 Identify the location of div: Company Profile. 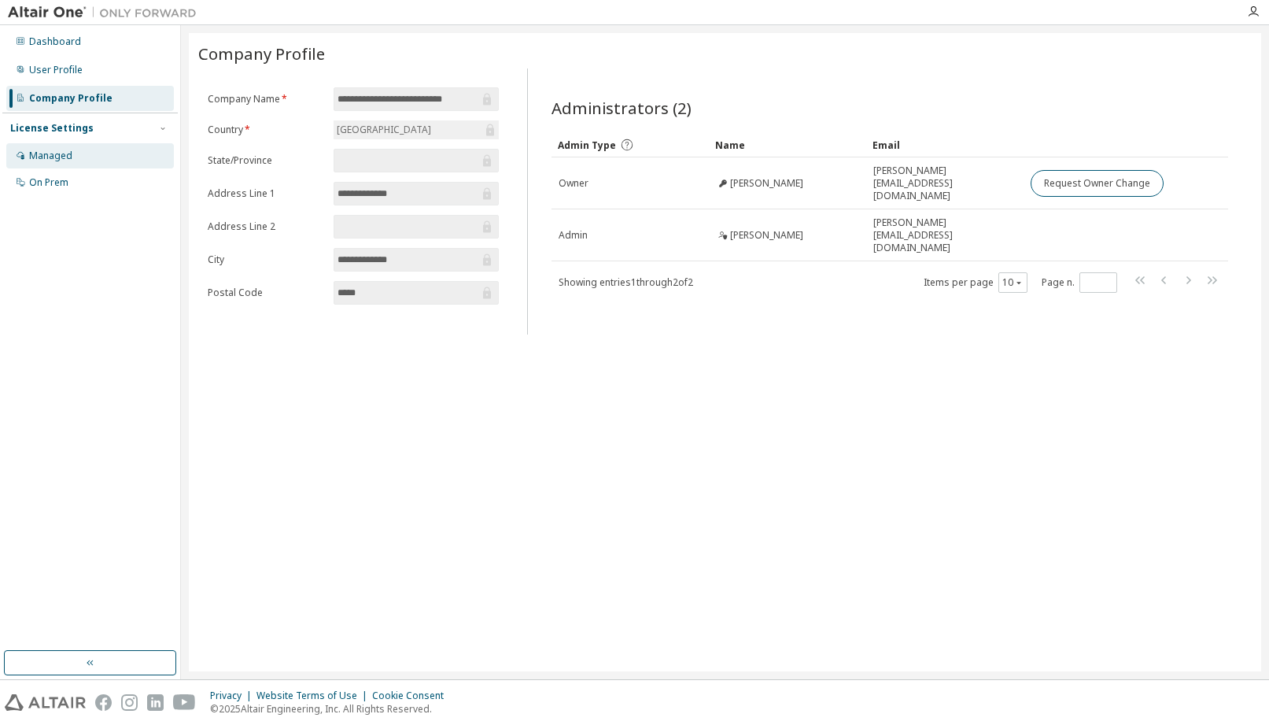
(71, 98).